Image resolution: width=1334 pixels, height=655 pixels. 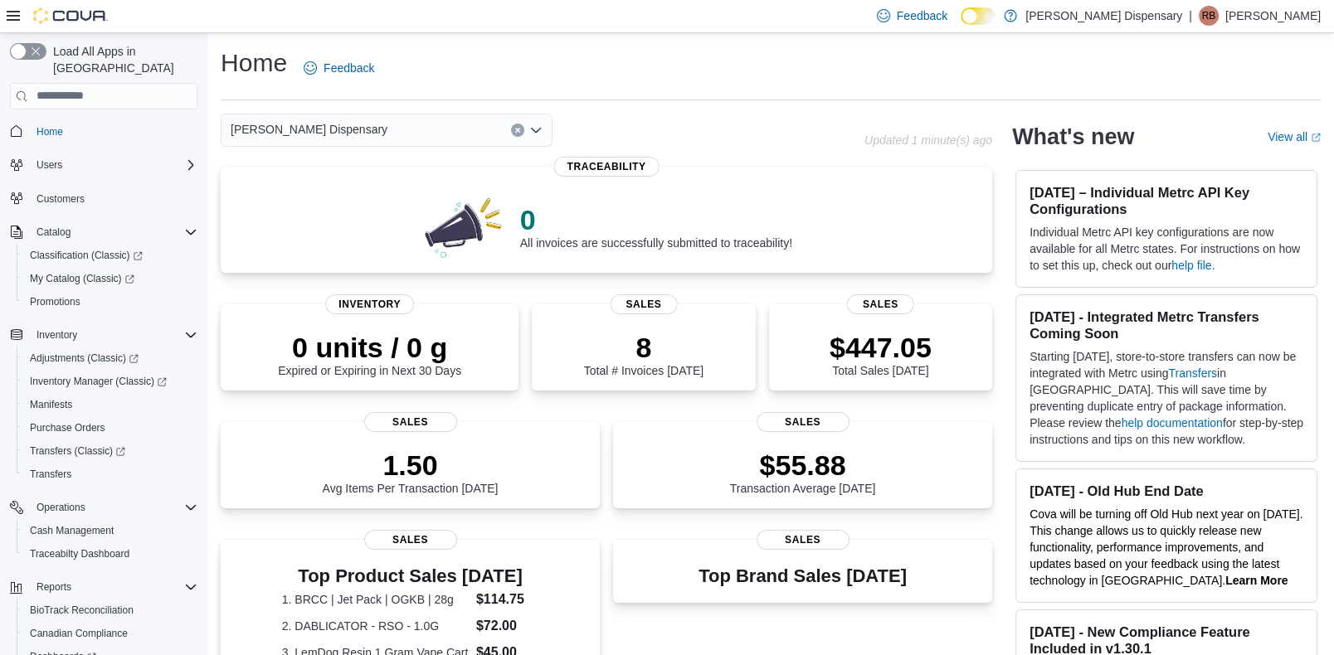 What do you see at coordinates (1256, 581) in the screenshot?
I see `strong: Learn More` at bounding box center [1256, 581].